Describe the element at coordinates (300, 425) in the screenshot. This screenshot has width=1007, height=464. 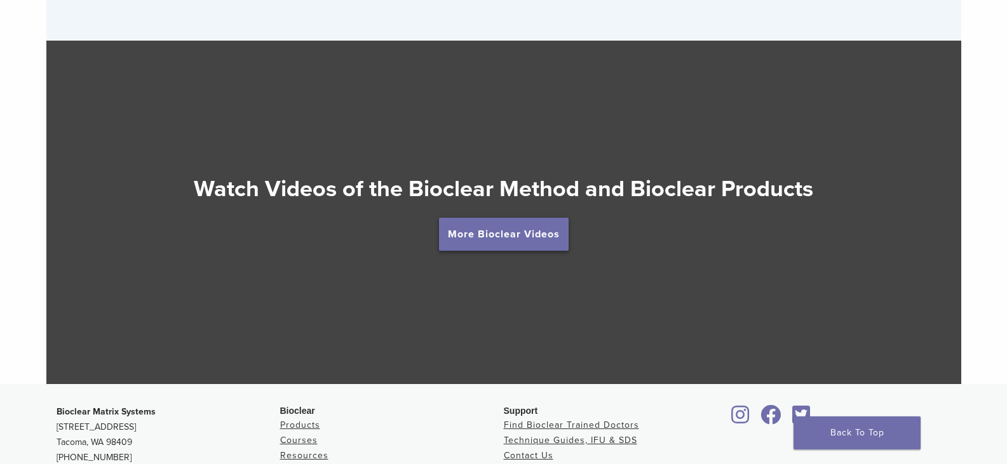
I see `a: Products` at that location.